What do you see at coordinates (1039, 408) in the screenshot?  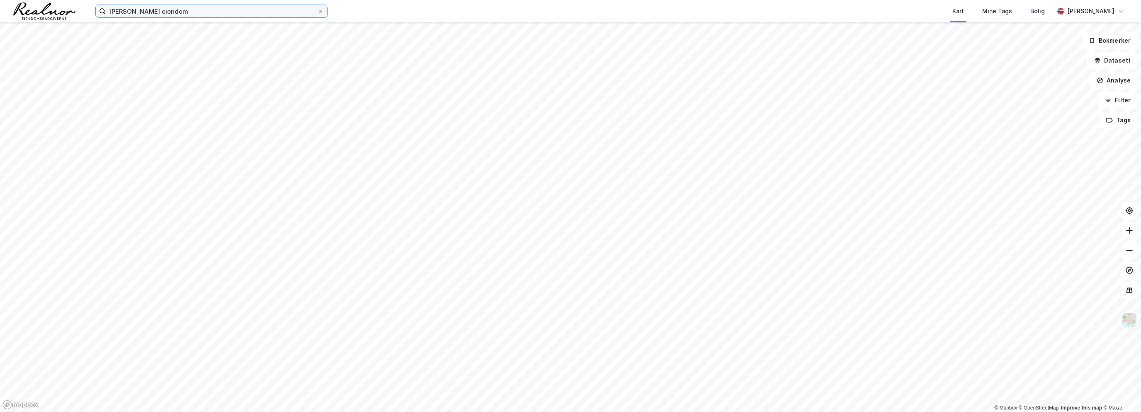 I see `a: OpenStreetMap` at bounding box center [1039, 408].